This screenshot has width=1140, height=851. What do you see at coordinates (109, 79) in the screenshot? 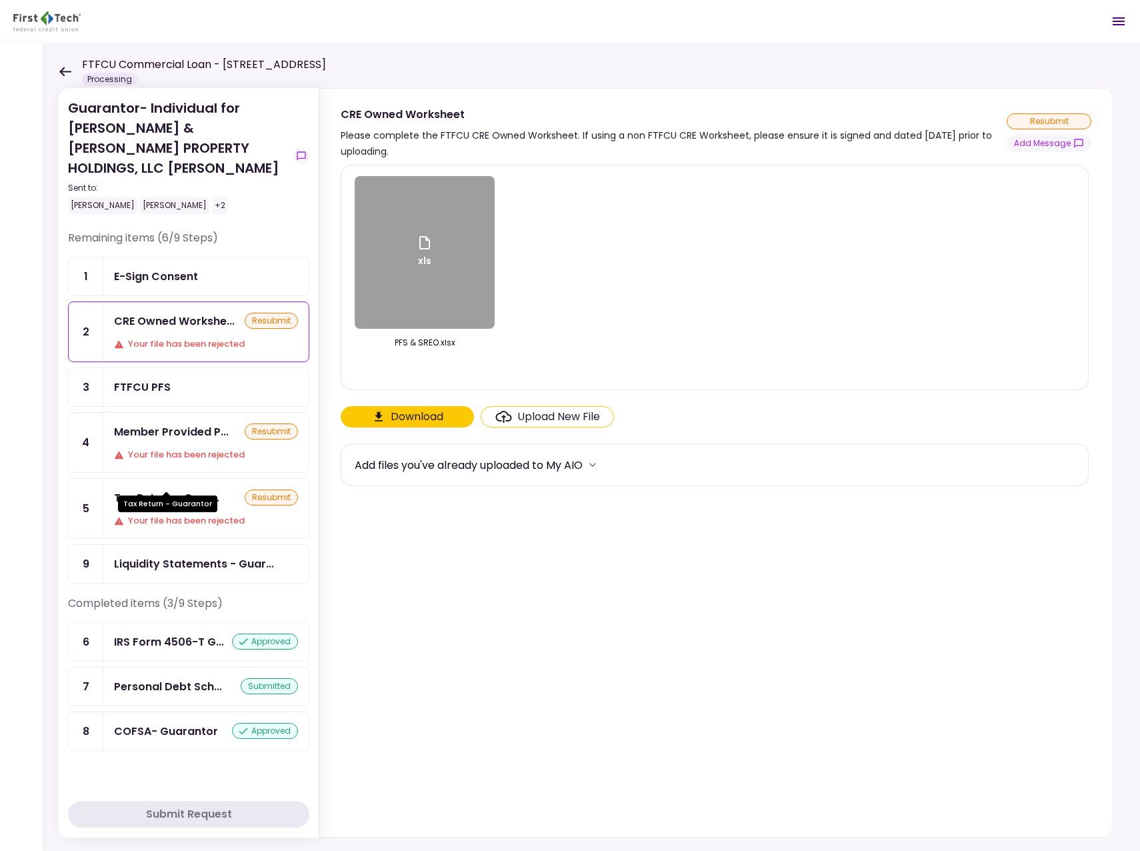
I see `div: Processing` at bounding box center [109, 79].